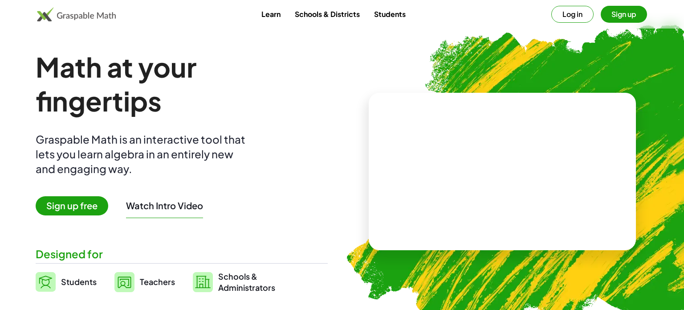  Describe the element at coordinates (157, 281) in the screenshot. I see `span: Teachers` at that location.